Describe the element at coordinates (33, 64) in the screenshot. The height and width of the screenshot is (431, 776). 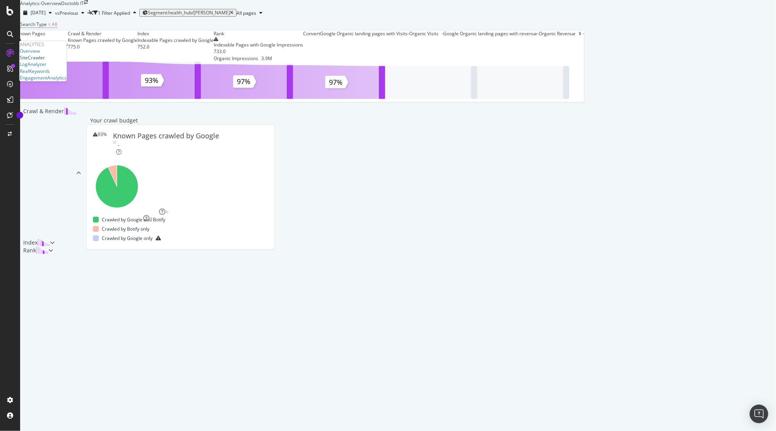
I see `a: LogAnalyzer` at that location.